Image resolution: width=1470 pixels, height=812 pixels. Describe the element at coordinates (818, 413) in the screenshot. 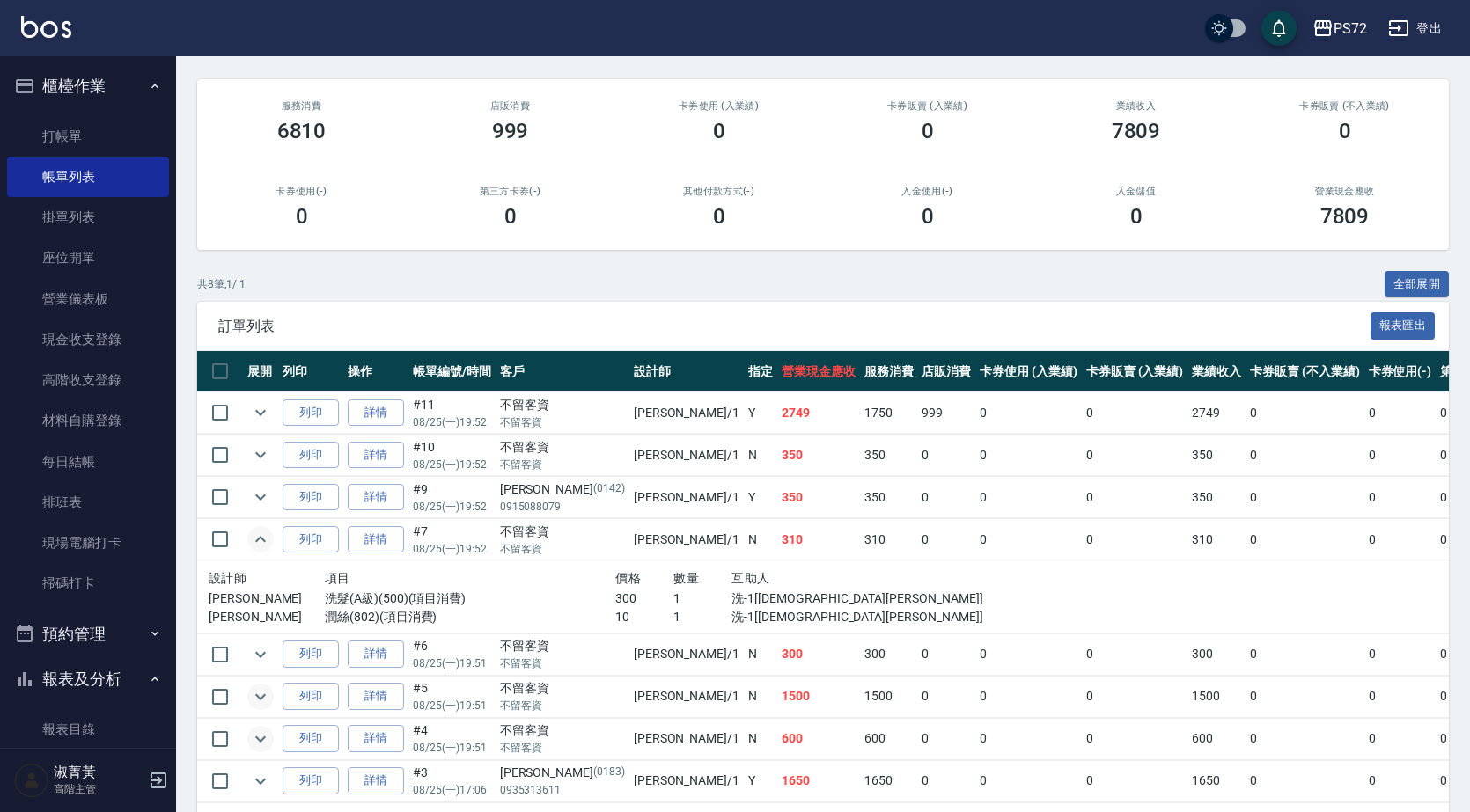

I see `td: 2749` at that location.